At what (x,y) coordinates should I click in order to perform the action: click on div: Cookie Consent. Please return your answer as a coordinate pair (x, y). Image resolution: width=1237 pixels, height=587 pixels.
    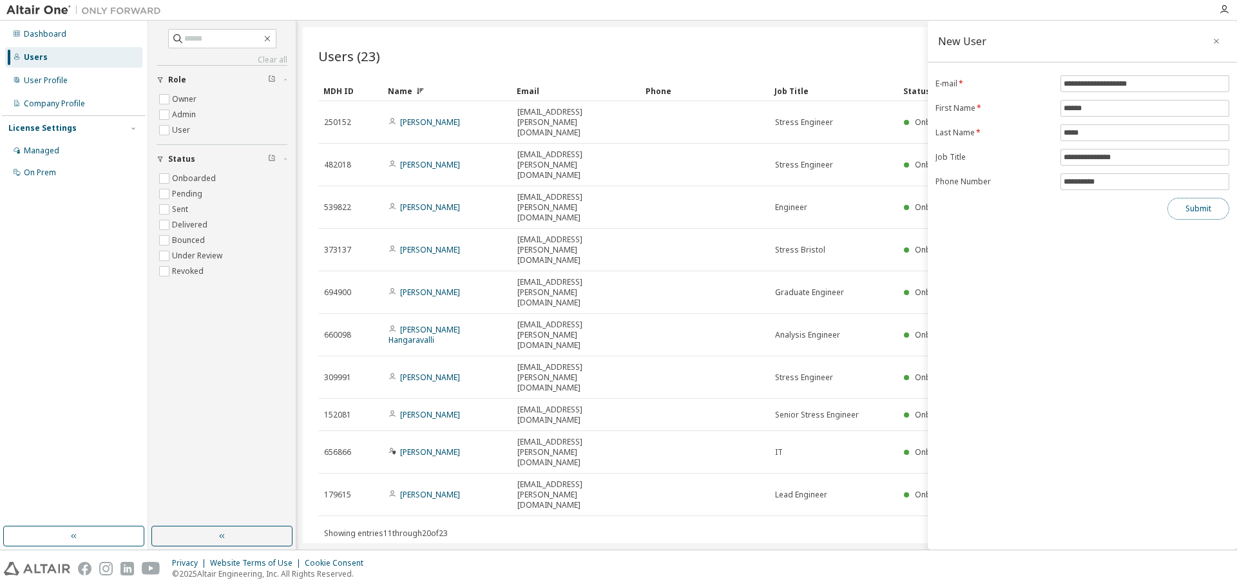
    Looking at the image, I should click on (338, 563).